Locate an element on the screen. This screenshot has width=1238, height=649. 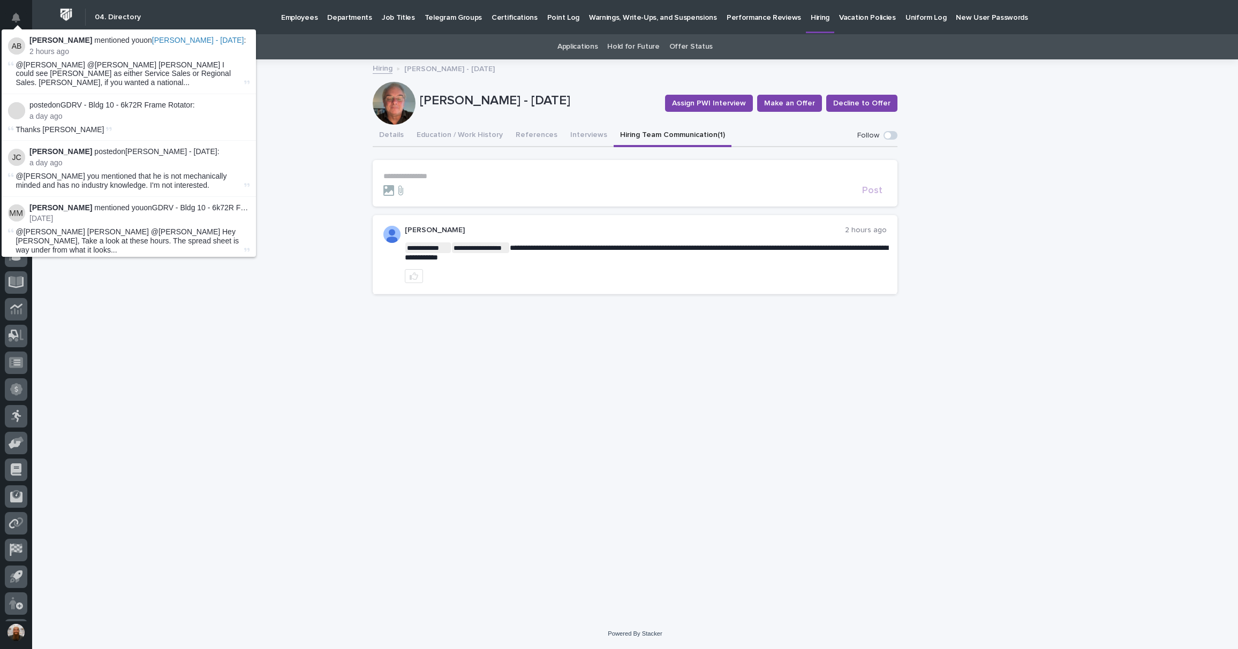
button: Interviews is located at coordinates (588, 136).